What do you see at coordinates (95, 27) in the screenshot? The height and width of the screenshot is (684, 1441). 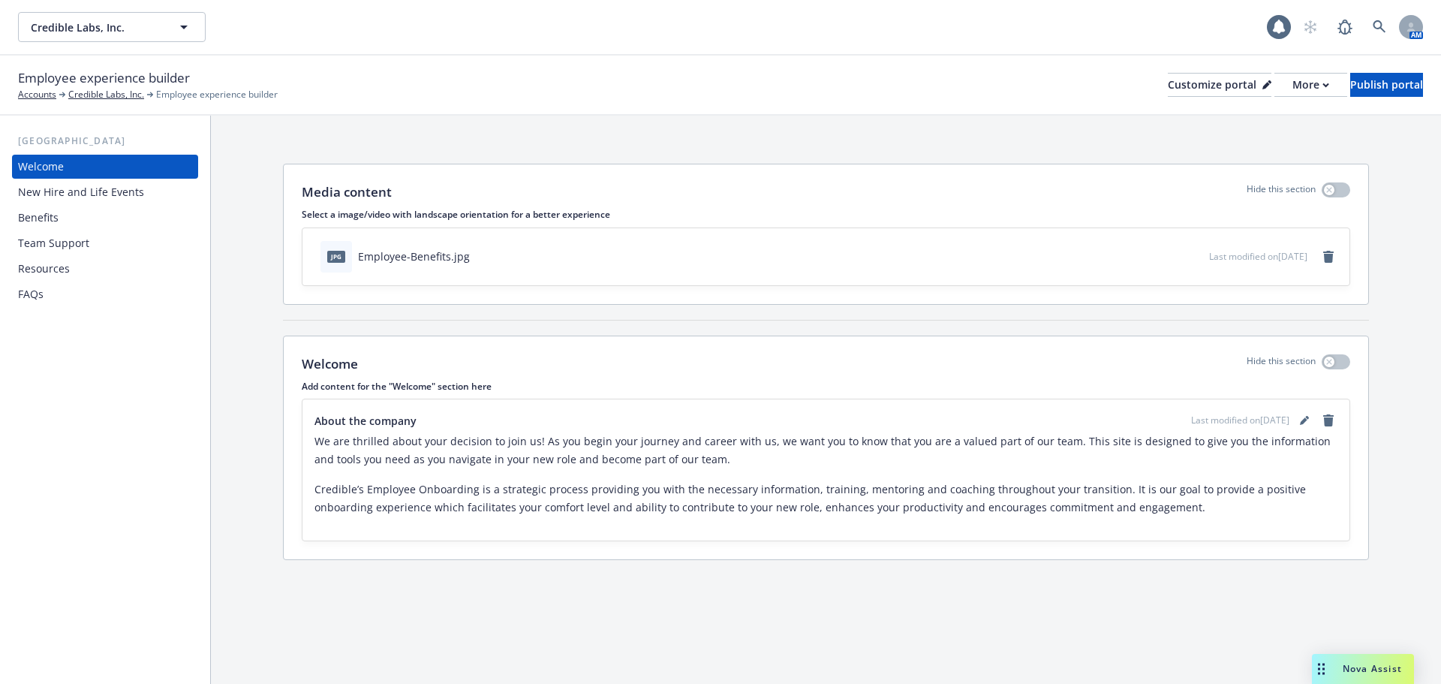 I see `span: Credible Labs, Inc.` at bounding box center [95, 27].